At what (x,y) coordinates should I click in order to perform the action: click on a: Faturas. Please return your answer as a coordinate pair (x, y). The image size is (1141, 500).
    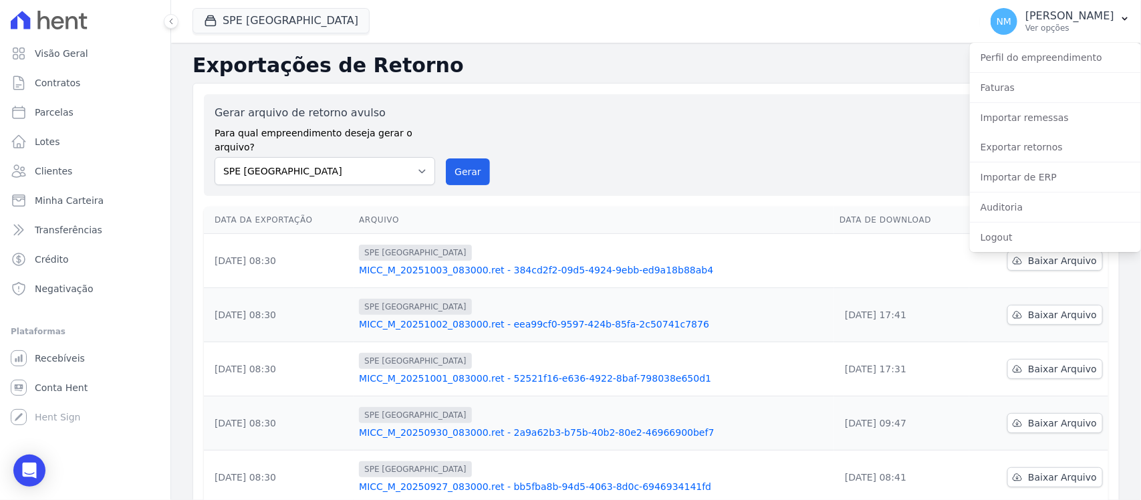
    Looking at the image, I should click on (1056, 88).